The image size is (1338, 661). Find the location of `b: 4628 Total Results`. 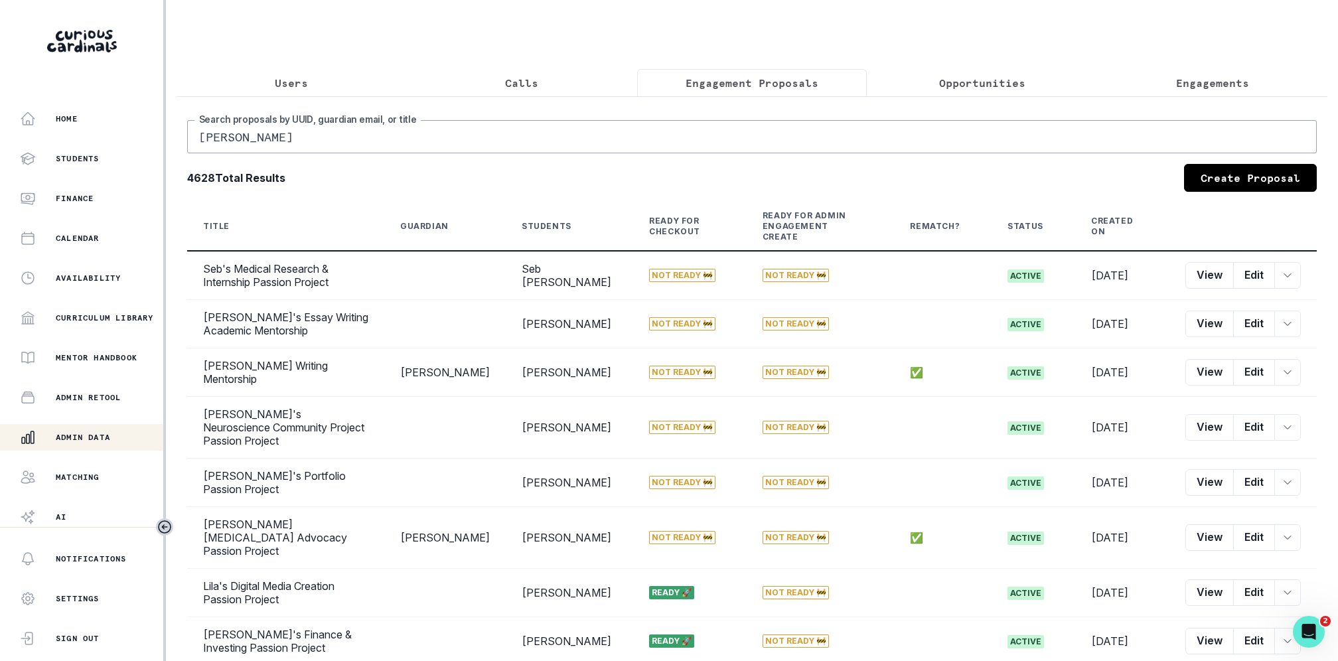

b: 4628 Total Results is located at coordinates (236, 178).